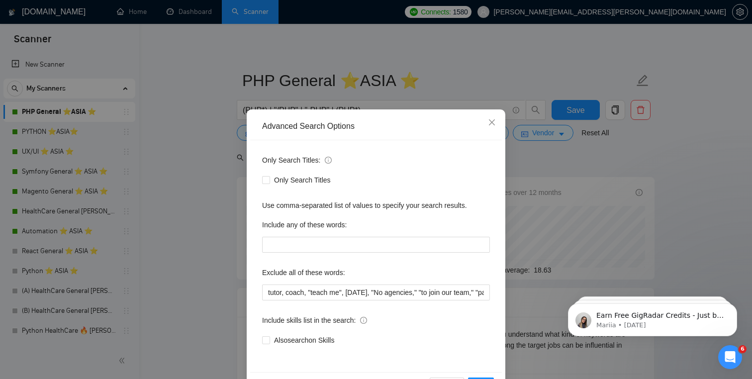 The height and width of the screenshot is (379, 752). What do you see at coordinates (303, 272) in the screenshot?
I see `label: Exclude all of these words:` at bounding box center [303, 272].